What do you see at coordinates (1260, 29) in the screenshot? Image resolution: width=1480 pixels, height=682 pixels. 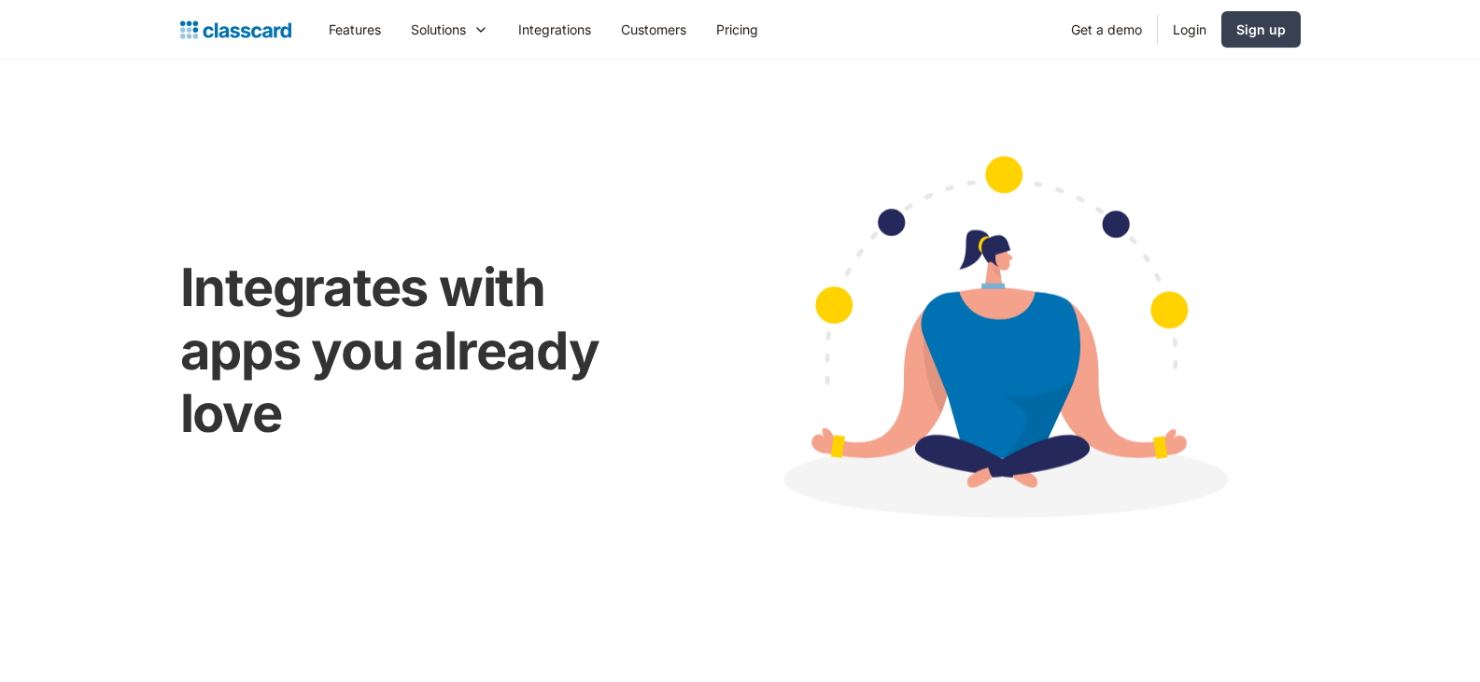 I see `div: Sign up` at bounding box center [1260, 29].